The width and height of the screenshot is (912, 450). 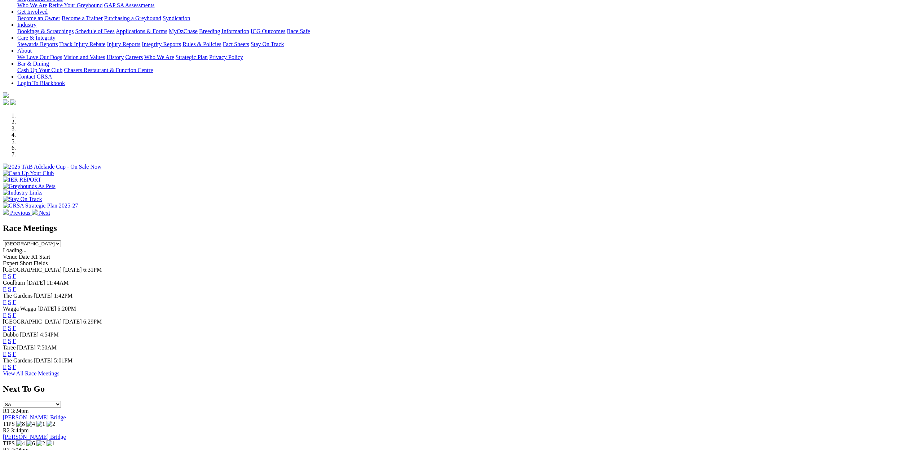 What do you see at coordinates (20, 411) in the screenshot?
I see `span: 3:24pm` at bounding box center [20, 411].